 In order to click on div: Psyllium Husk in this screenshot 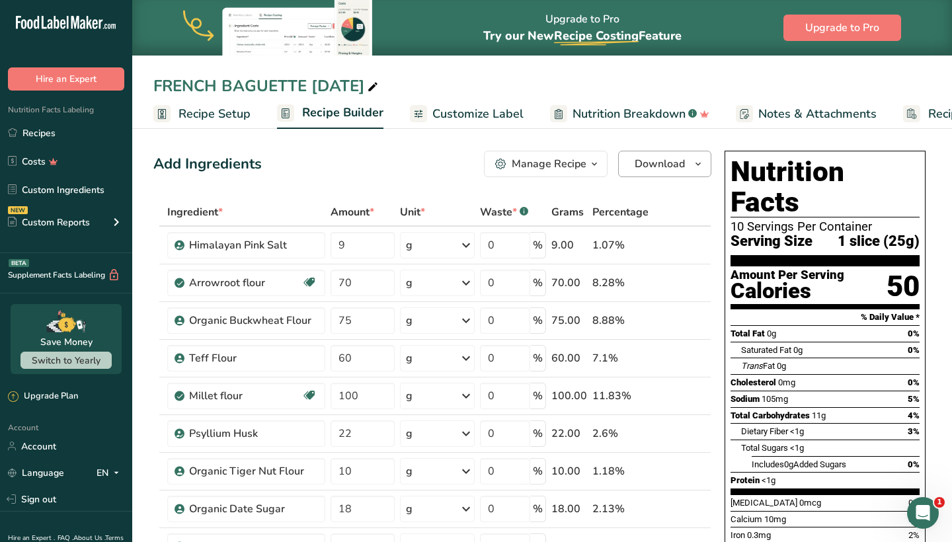, I will do `click(253, 434)`.